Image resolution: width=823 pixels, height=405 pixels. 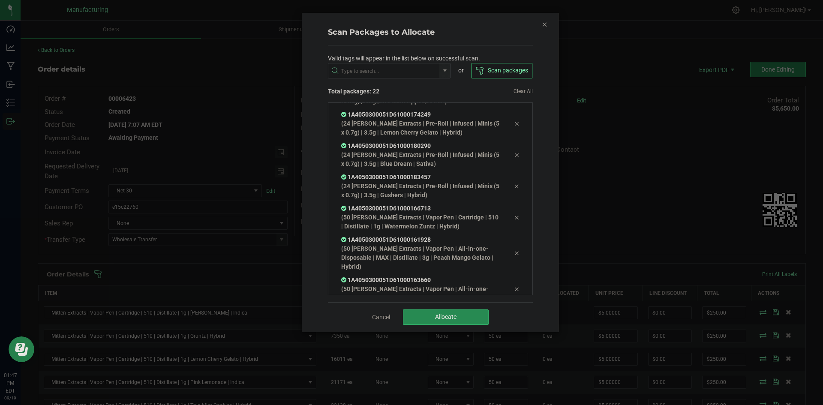 I want to click on span: 1A4050300051D61000174249, so click(x=386, y=114).